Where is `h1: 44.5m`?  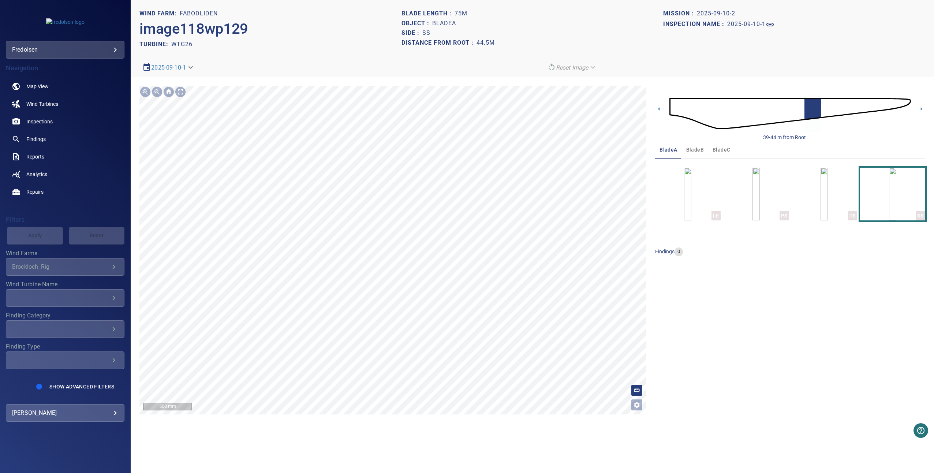
h1: 44.5m is located at coordinates (486, 43).